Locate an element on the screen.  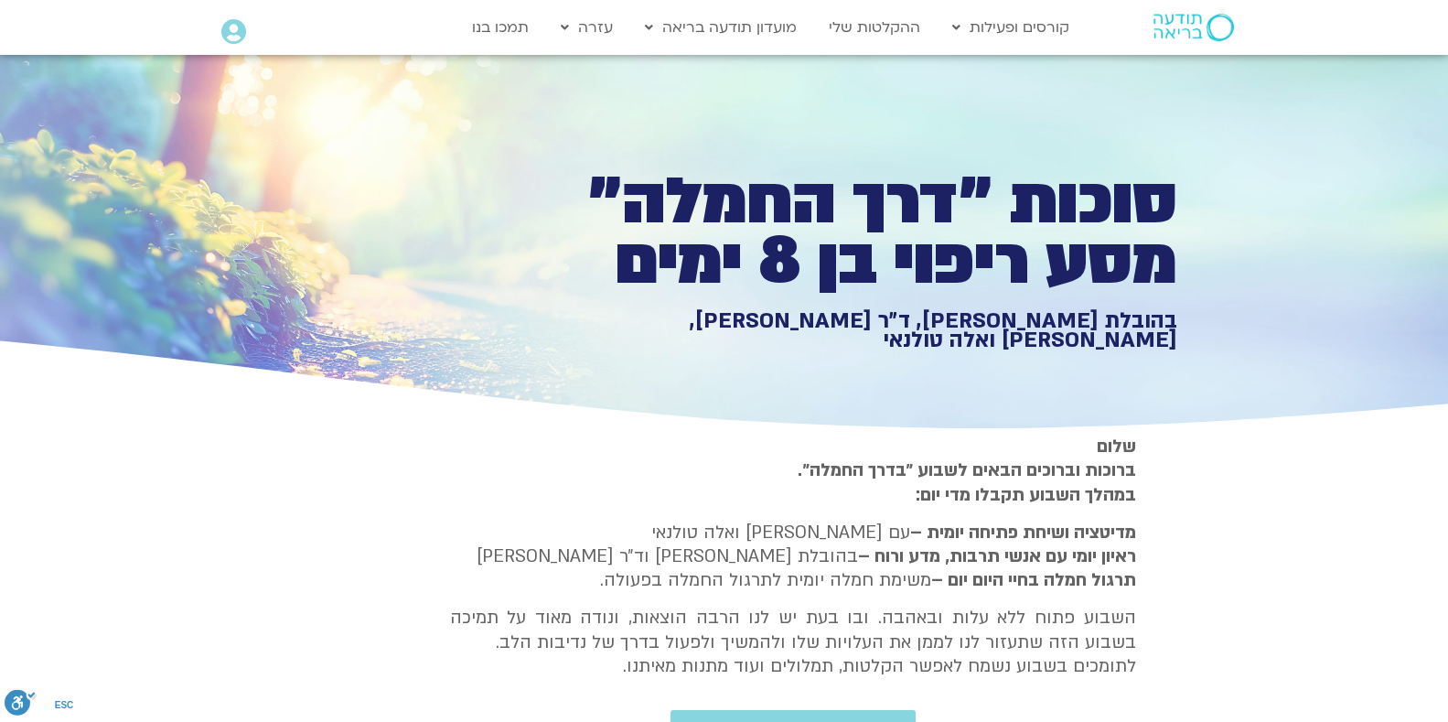
img: תודעה בריאה is located at coordinates (1193, 27).